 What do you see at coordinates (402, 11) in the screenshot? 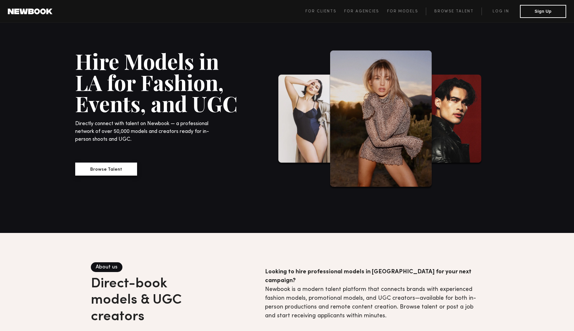
I see `span: For Models` at bounding box center [402, 11].